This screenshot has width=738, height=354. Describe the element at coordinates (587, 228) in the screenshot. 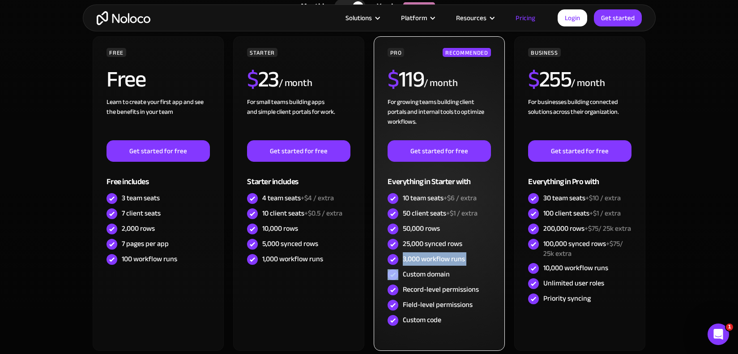

I see `div: 200,000 rows` at that location.